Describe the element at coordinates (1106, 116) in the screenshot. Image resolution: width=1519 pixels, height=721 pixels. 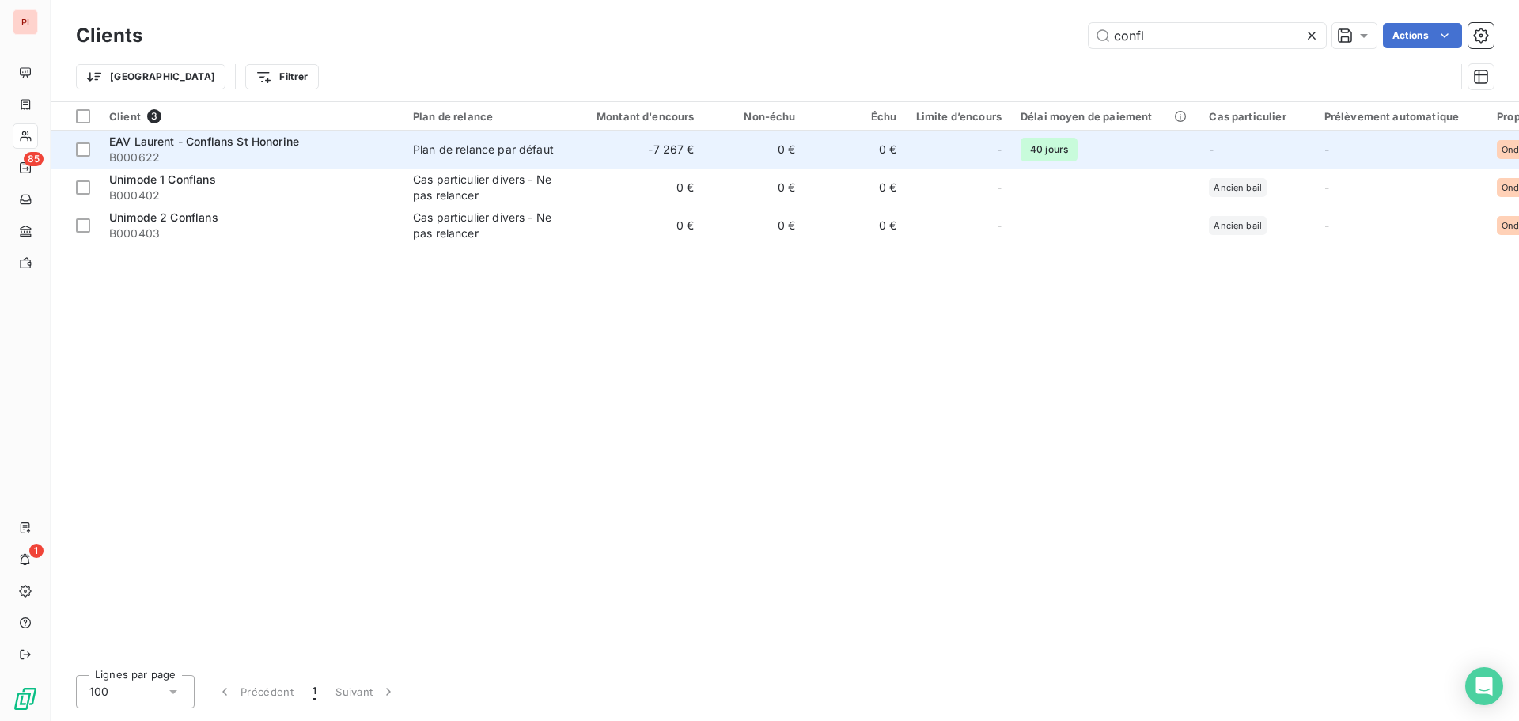
I see `div: Délai moyen de paiement` at that location.